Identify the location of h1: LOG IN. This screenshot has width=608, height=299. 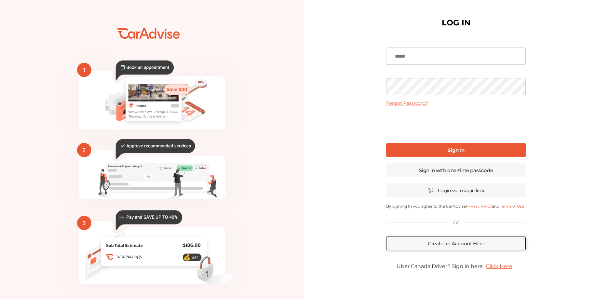
(456, 23).